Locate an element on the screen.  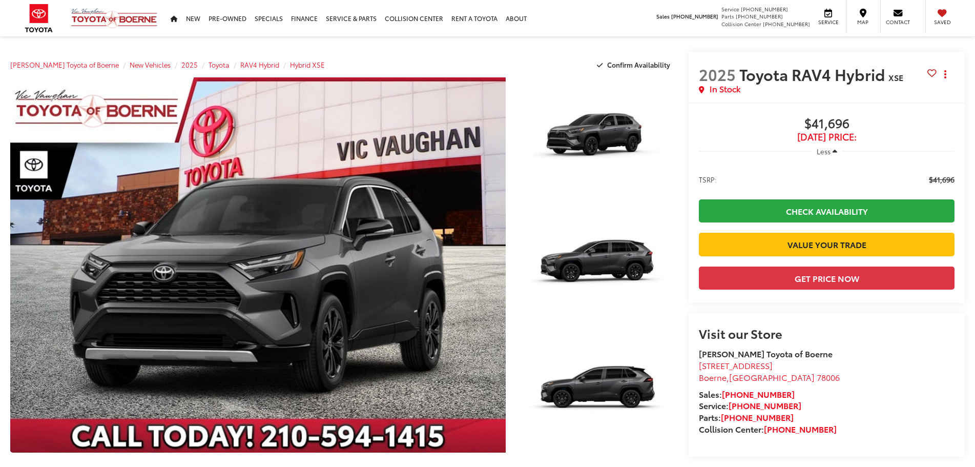
span: Toyota RAV4 Hybrid is located at coordinates (814, 74).